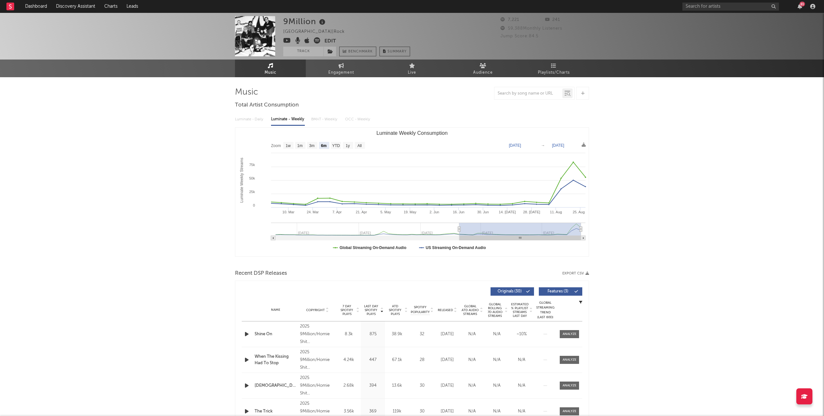  What do you see at coordinates (420, 310) in the screenshot?
I see `span: Spotify Popularity` at bounding box center [420, 310].